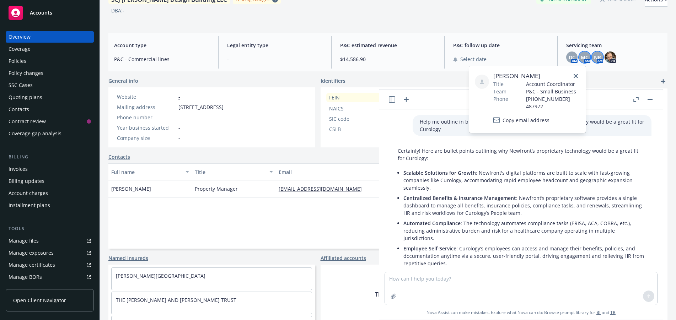 This screenshot has height=320, width=676. What do you see at coordinates (532, 125) in the screenshot?
I see `p: Help me outline in bullet points why Newfronts proprietary technology would be a great fit for Cu...` at bounding box center [532, 125].